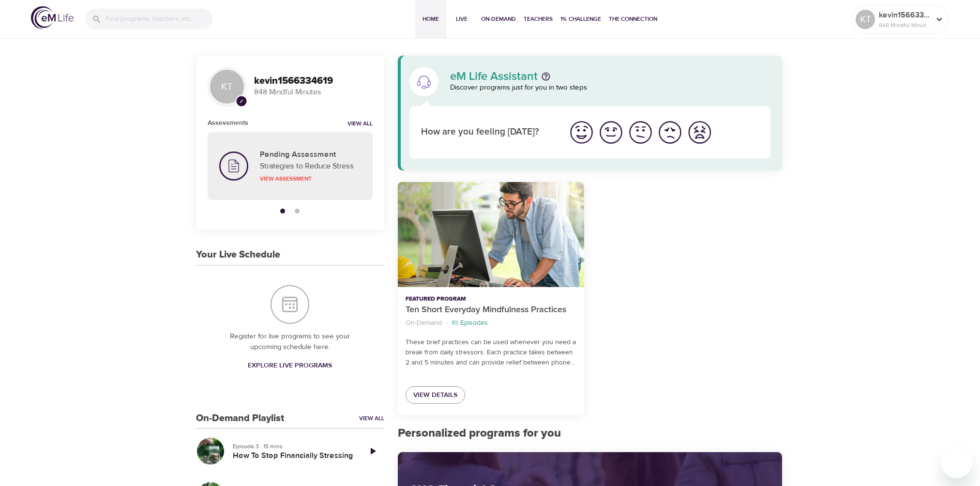 The width and height of the screenshot is (980, 486). I want to click on span: Live, so click(462, 19).